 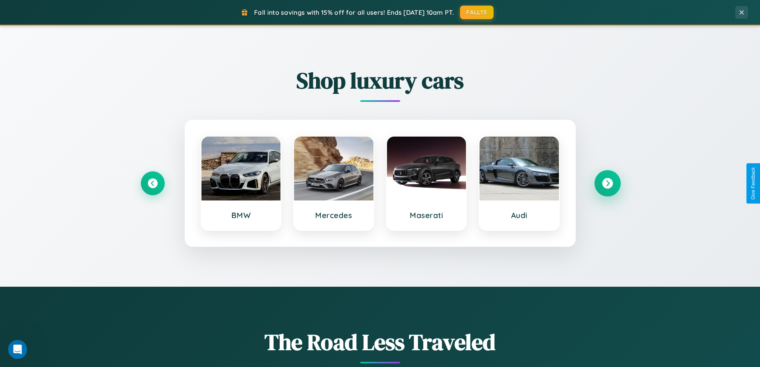 What do you see at coordinates (333, 215) in the screenshot?
I see `h3: Mercedes` at bounding box center [333, 215].